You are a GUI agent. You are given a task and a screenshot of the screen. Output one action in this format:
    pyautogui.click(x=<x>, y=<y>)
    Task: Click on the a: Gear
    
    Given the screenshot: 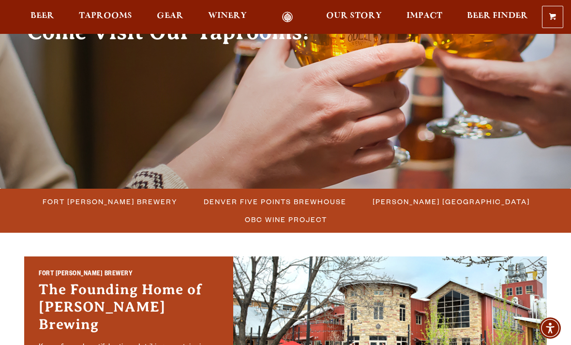 What is the action you would take?
    pyautogui.click(x=170, y=17)
    